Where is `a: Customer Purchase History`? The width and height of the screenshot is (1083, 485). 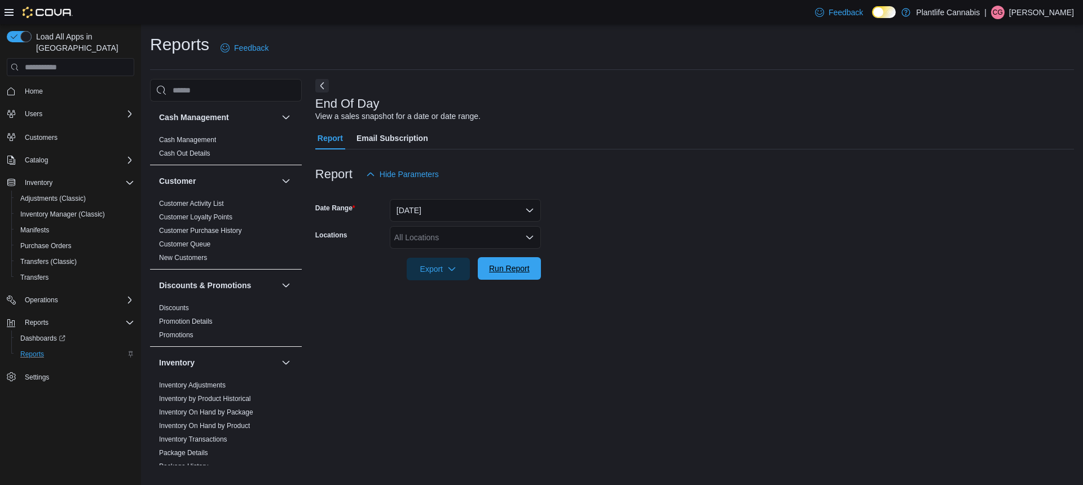 a: Customer Purchase History is located at coordinates (200, 231).